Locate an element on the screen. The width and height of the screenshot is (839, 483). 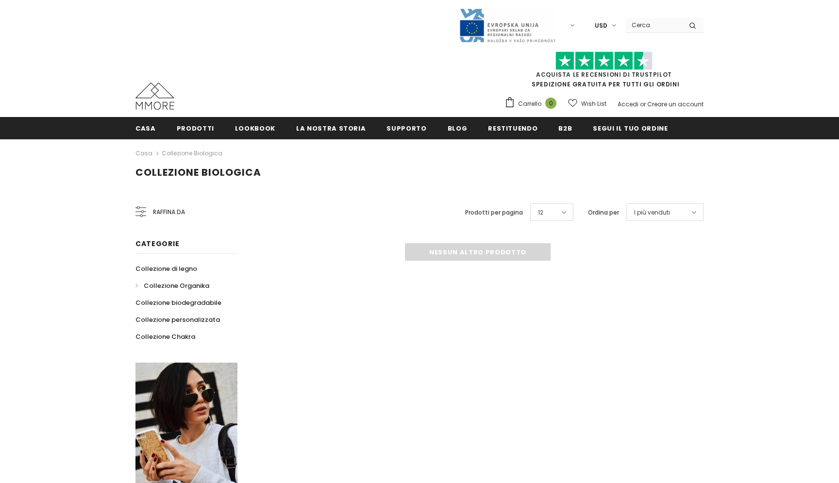
a: Creare un account is located at coordinates (675, 104).